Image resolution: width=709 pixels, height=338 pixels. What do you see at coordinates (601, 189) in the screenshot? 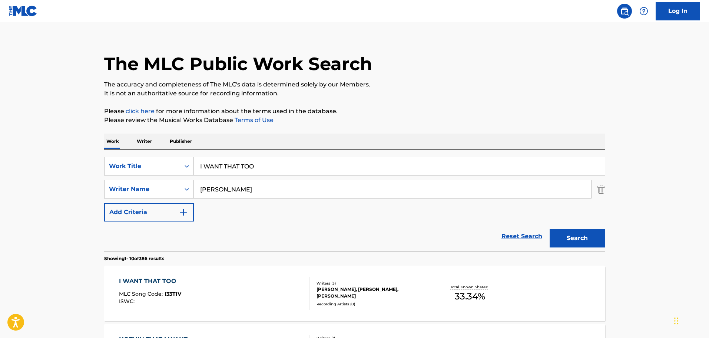
I see `img: Delete Criterion` at bounding box center [601, 189].